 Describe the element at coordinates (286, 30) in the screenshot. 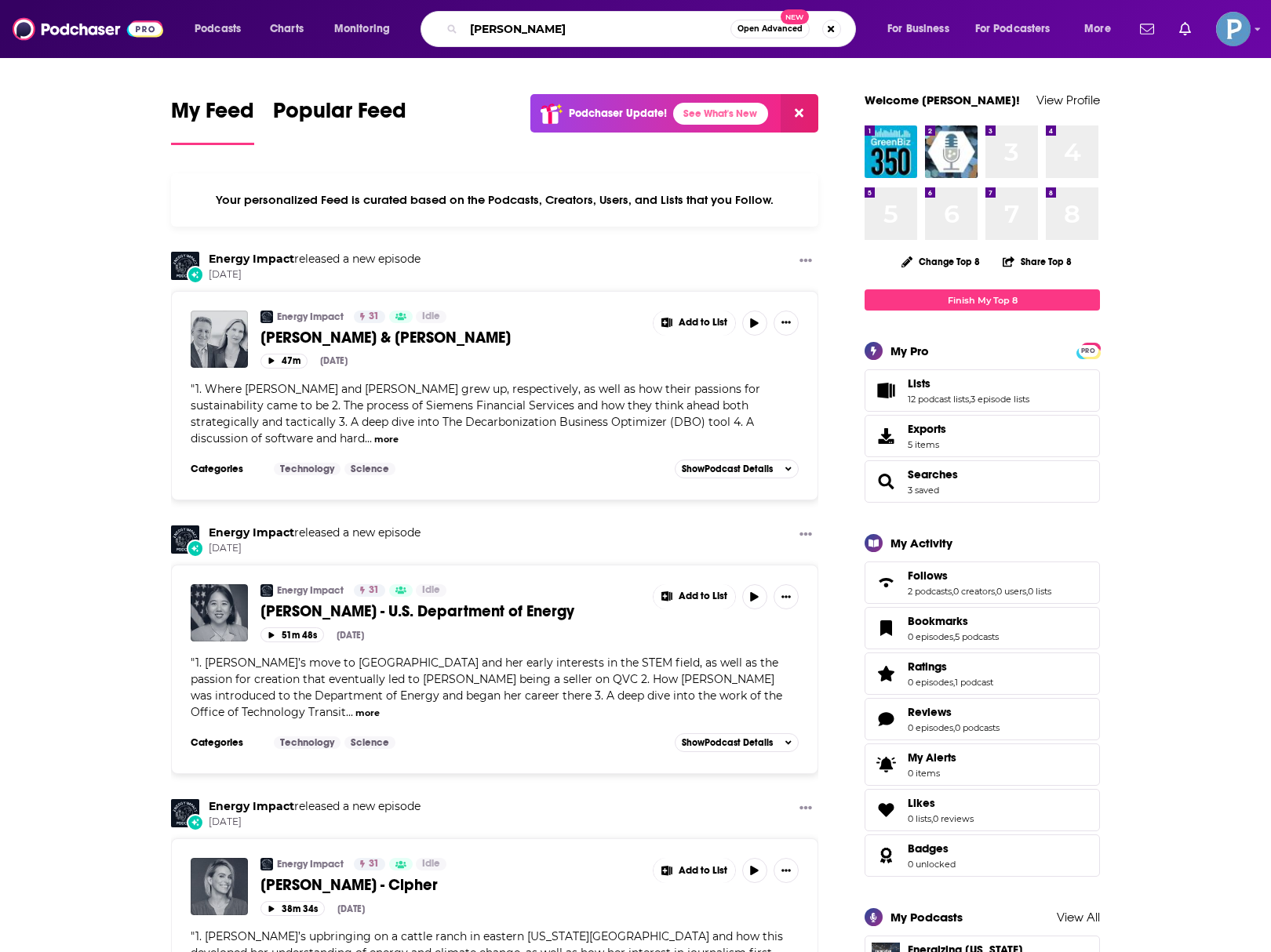

I see `span: Charts` at that location.